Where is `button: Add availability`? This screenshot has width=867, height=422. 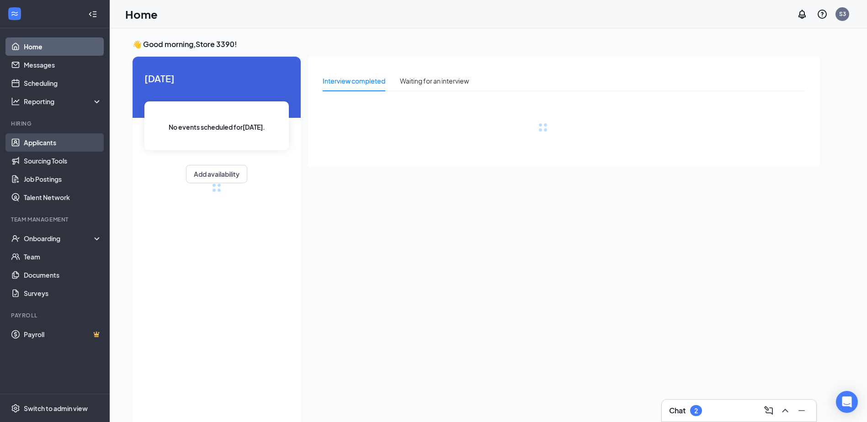 button: Add availability is located at coordinates (217, 174).